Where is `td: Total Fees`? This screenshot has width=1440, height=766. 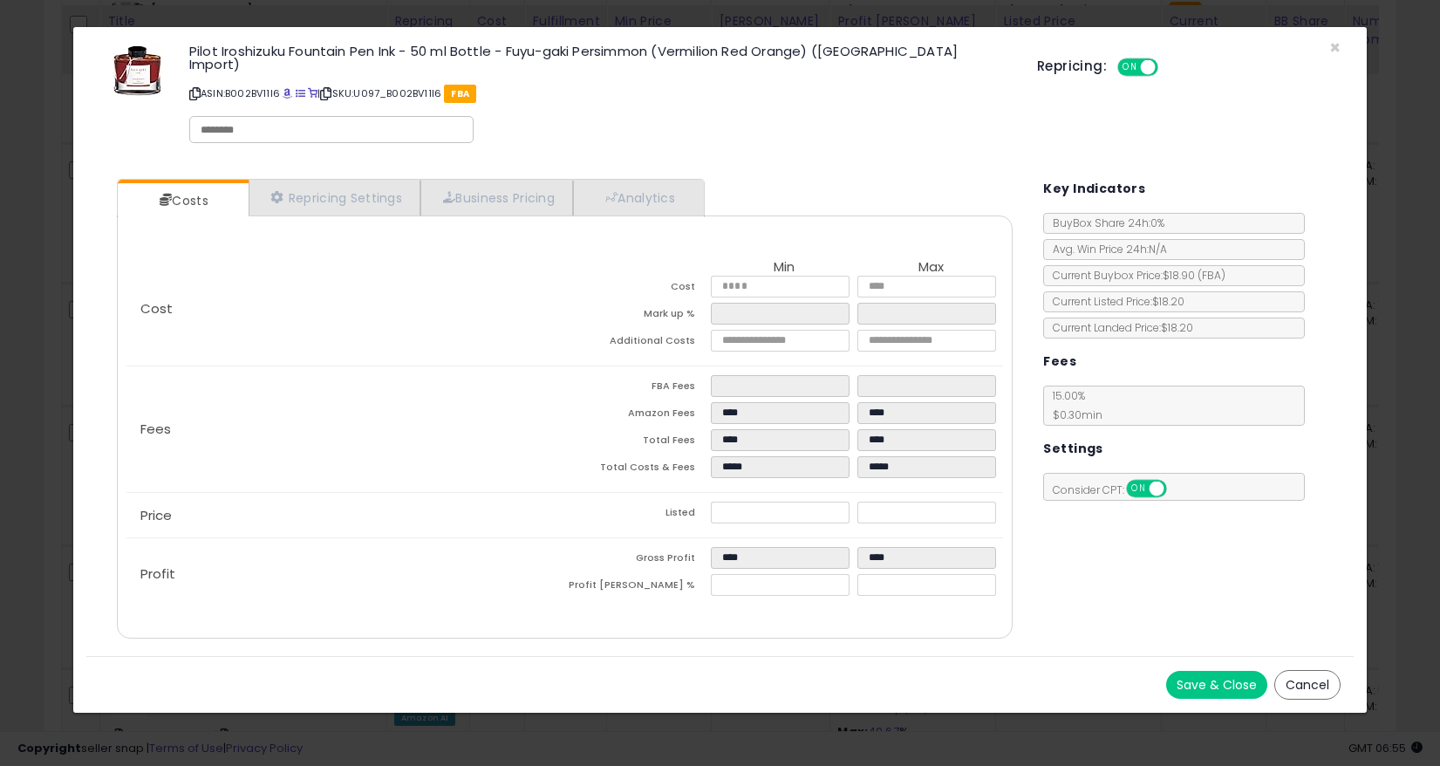
td: Total Fees is located at coordinates (638, 442).